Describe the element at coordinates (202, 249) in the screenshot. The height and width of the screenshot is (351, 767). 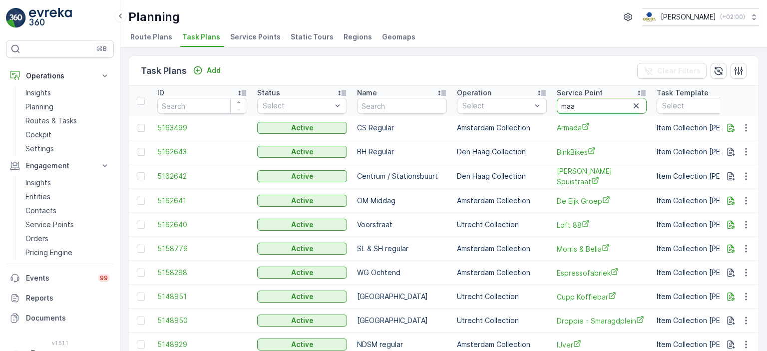
I see `span: 5158776` at that location.